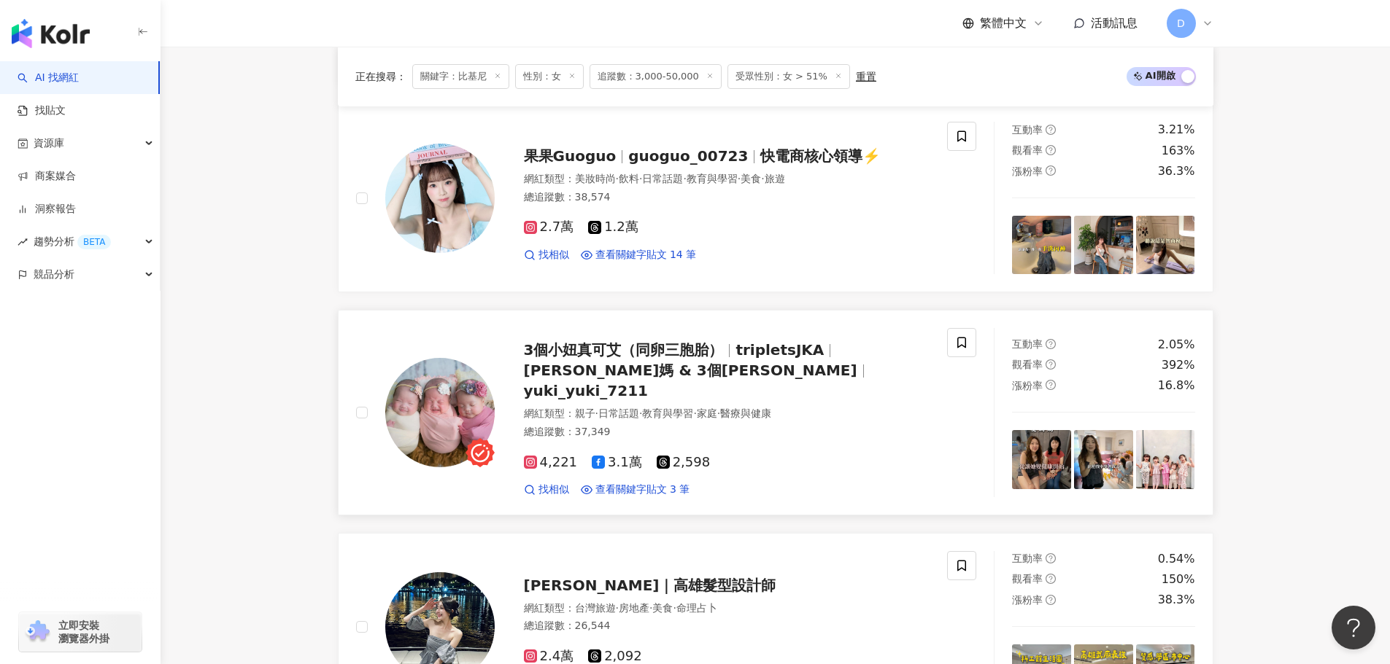 Image resolution: width=1390 pixels, height=664 pixels. Describe the element at coordinates (1178, 365) in the screenshot. I see `div: 392%` at that location.